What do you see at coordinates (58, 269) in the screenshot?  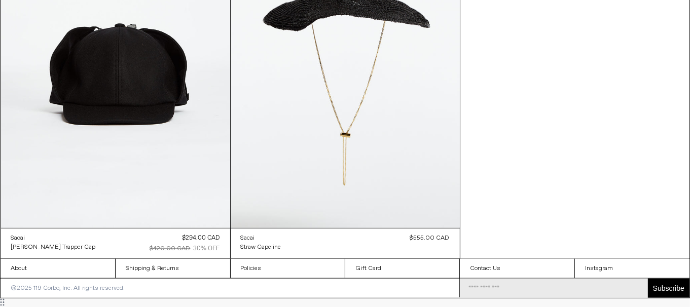 I see `a: About` at bounding box center [58, 269].